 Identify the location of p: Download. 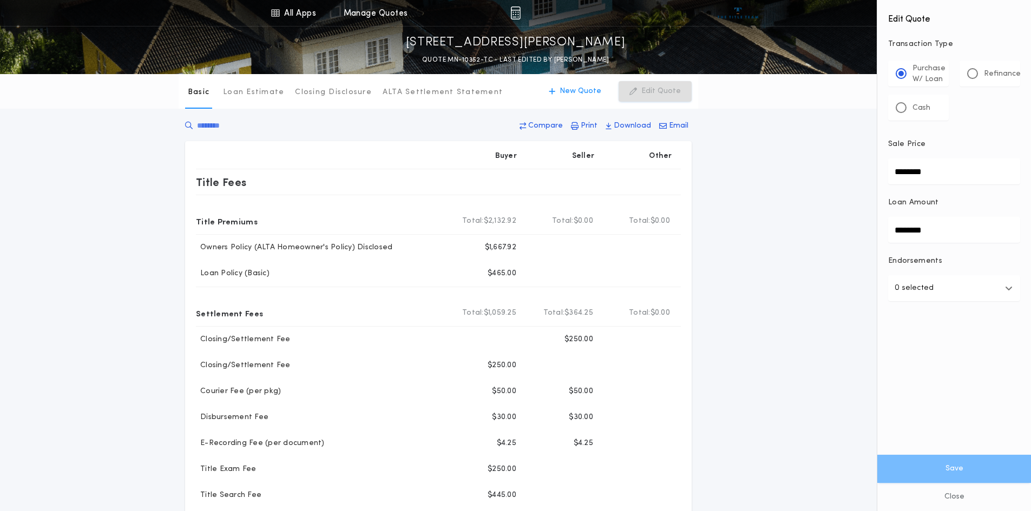
(632, 126).